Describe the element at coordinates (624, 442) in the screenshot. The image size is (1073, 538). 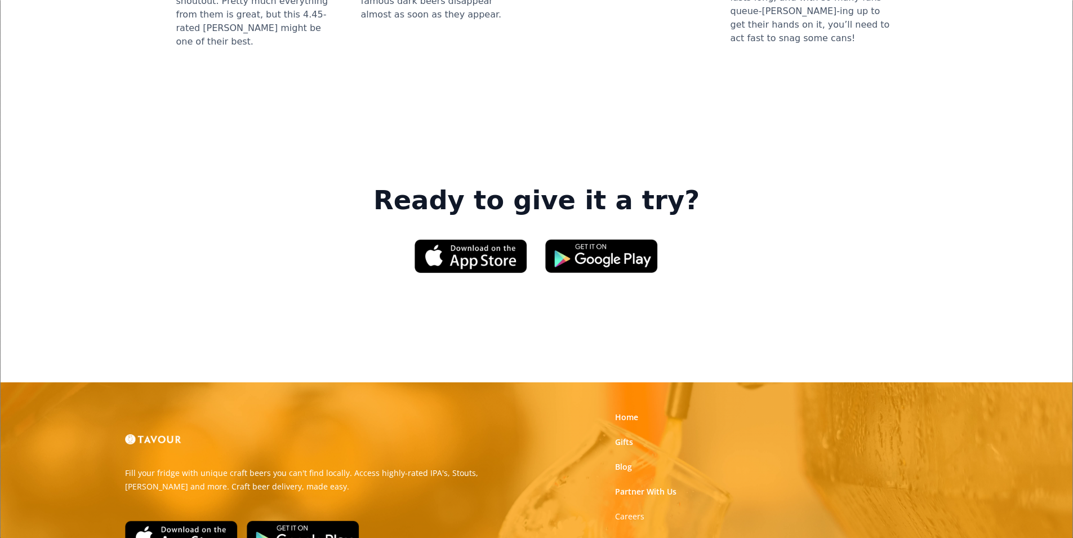
I see `a: Gifts` at that location.